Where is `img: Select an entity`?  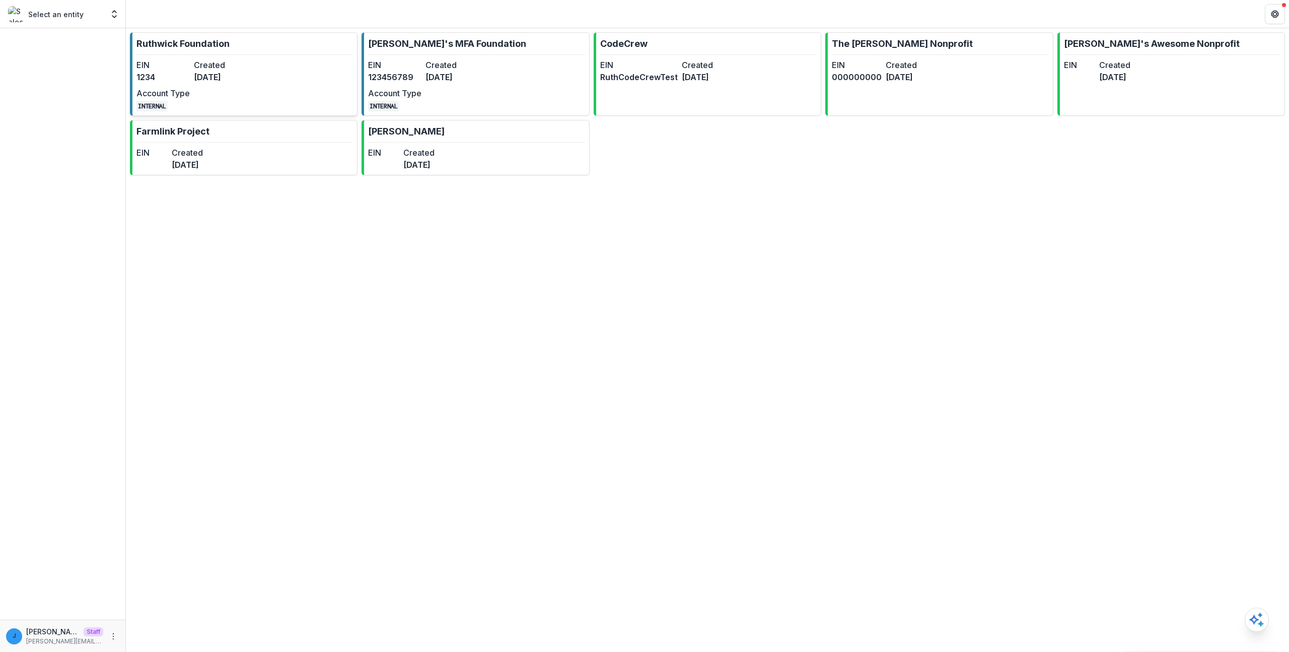
img: Select an entity is located at coordinates (16, 14).